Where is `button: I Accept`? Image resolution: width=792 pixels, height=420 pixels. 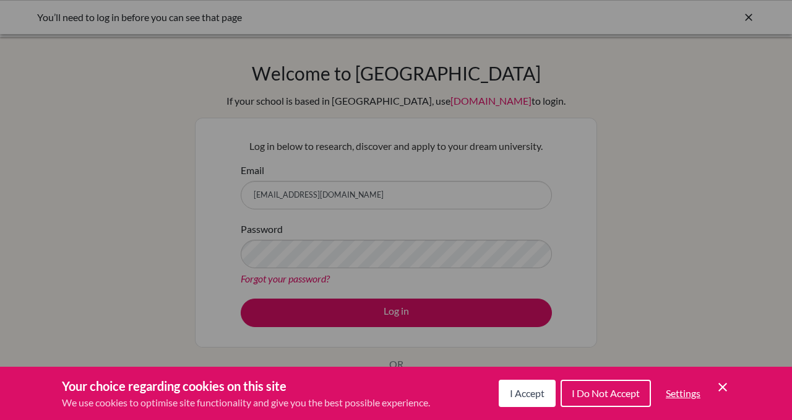 button: I Accept is located at coordinates (527, 393).